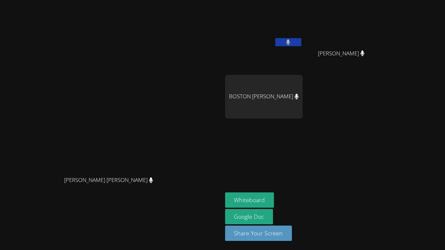 This screenshot has height=250, width=445. I want to click on a: Google Doc, so click(249, 217).